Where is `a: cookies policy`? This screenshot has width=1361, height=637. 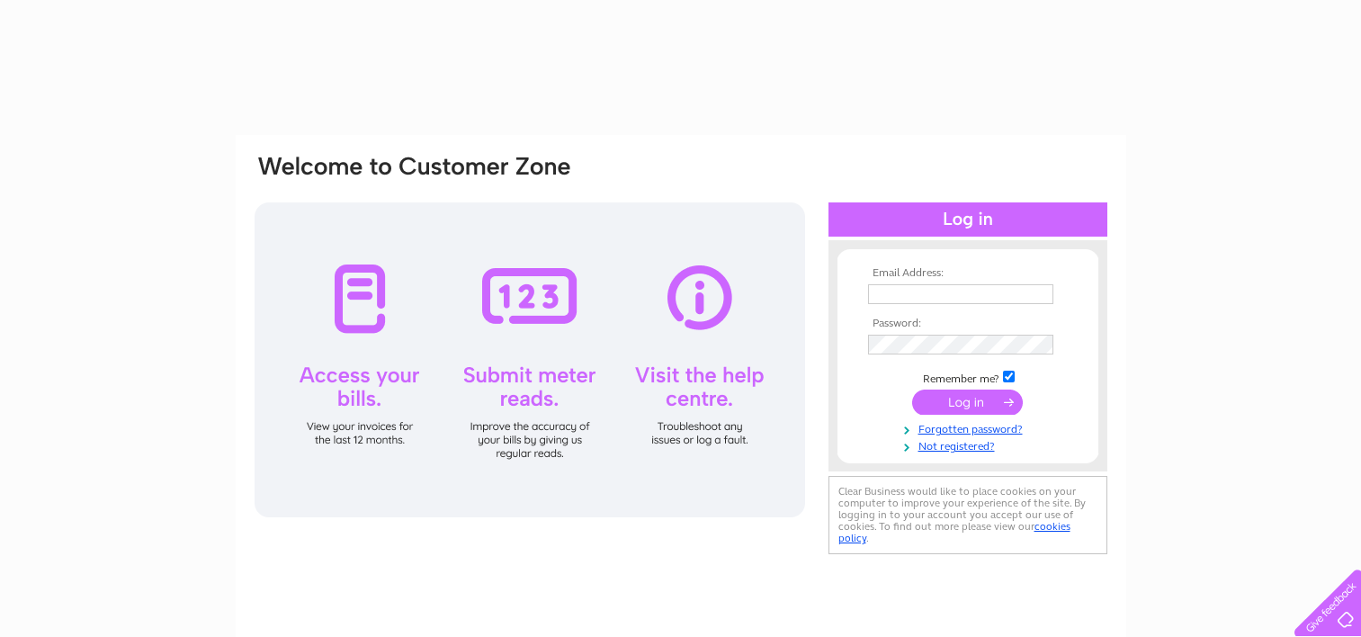 a: cookies policy is located at coordinates (955, 532).